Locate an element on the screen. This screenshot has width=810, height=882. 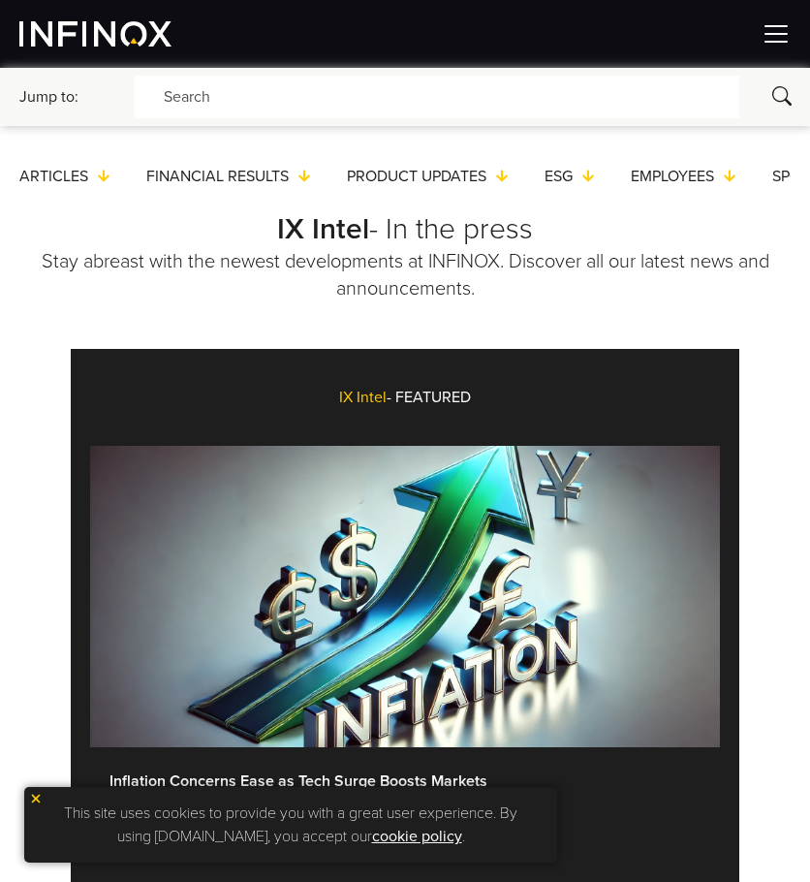
a: Inflation Concerns Ease as Tech Surge Boosts Markets is located at coordinates (405, 793).